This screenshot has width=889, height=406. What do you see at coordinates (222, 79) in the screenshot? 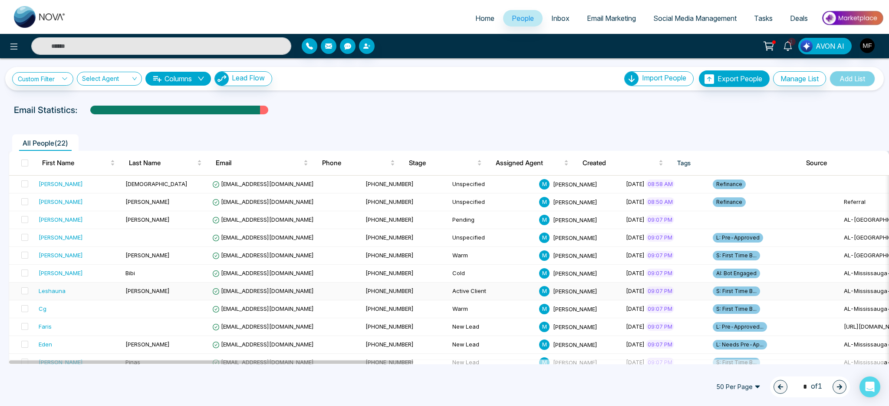
I see `img: Lead Flow` at bounding box center [222, 79].